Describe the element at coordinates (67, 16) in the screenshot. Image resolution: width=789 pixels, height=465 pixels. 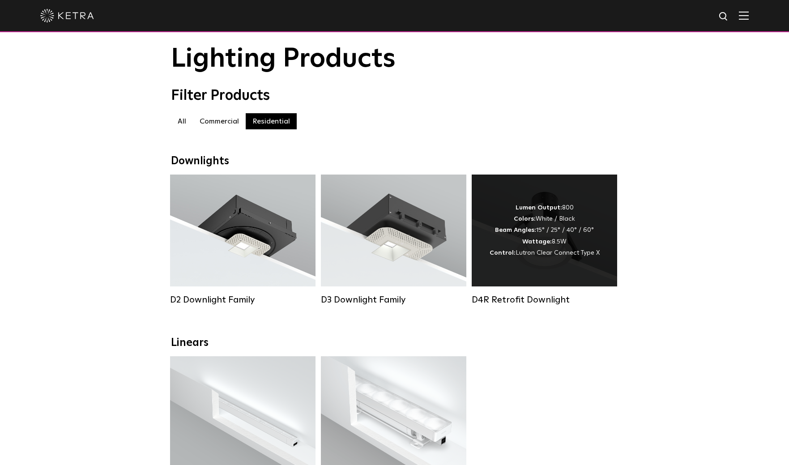
I see `img: ketra-logo-2019-white` at that location.